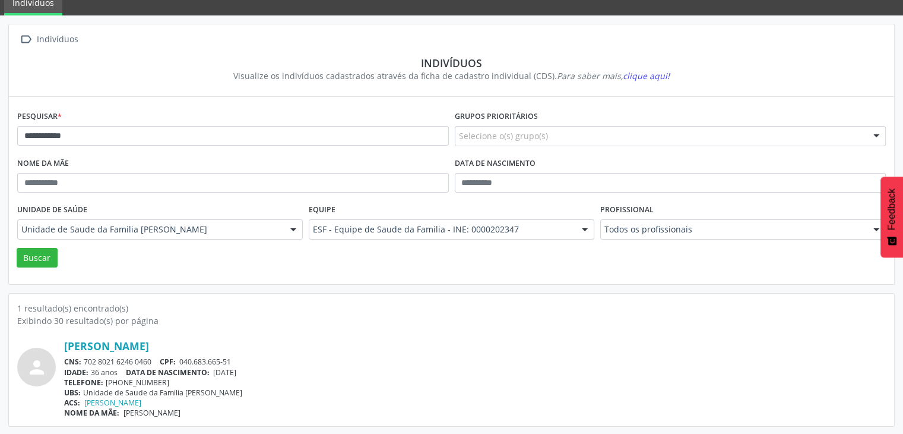  I want to click on span: UBS:, so click(72, 392).